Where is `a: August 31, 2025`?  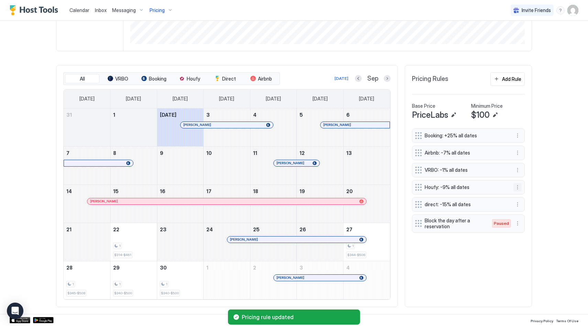 a: August 31, 2025 is located at coordinates (87, 114).